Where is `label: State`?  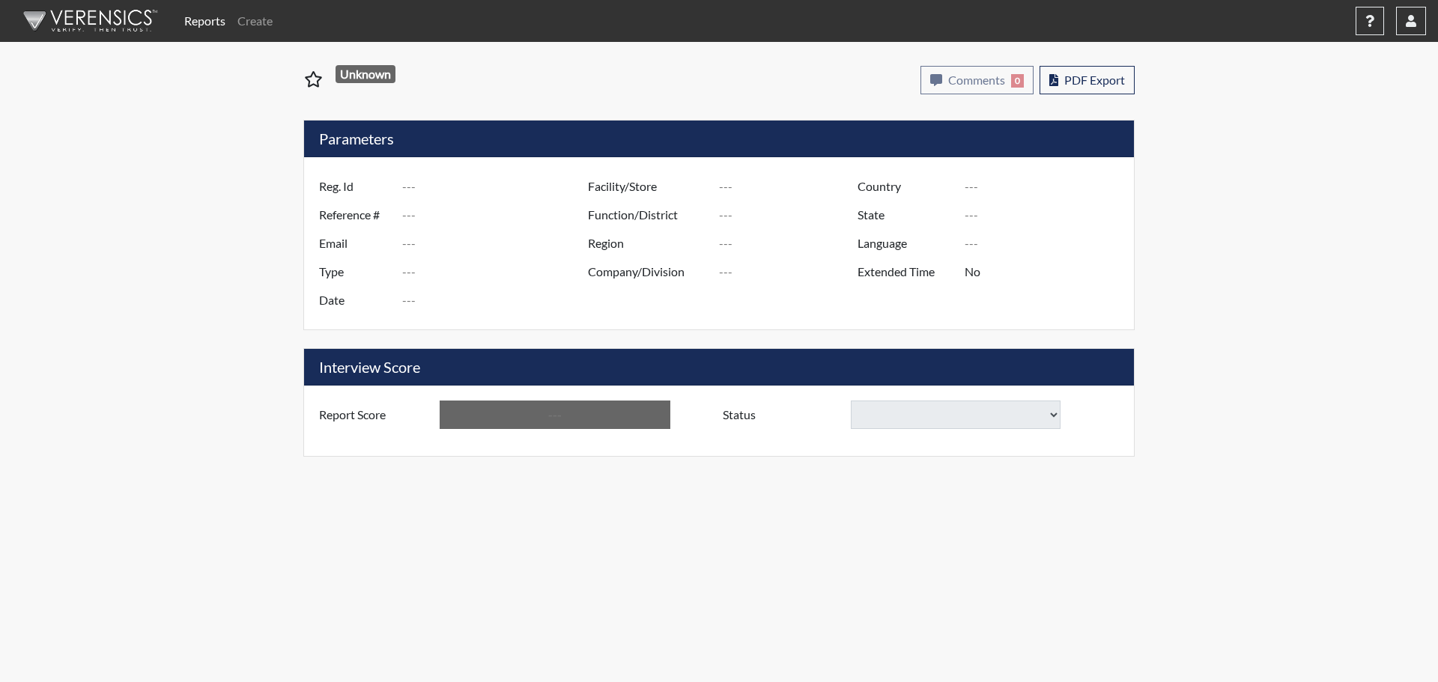 label: State is located at coordinates (906, 215).